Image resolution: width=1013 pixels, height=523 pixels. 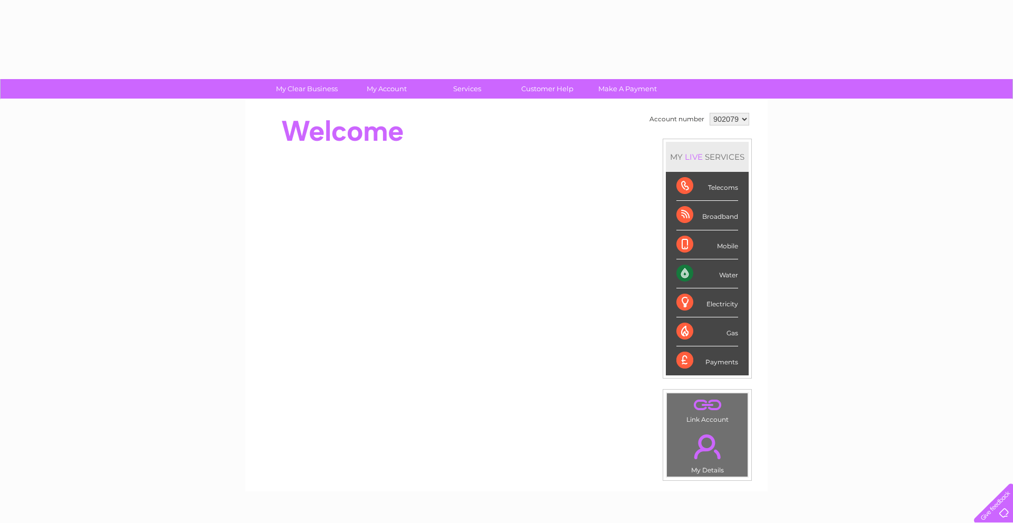 What do you see at coordinates (707, 245) in the screenshot?
I see `div: Mobile` at bounding box center [707, 245].